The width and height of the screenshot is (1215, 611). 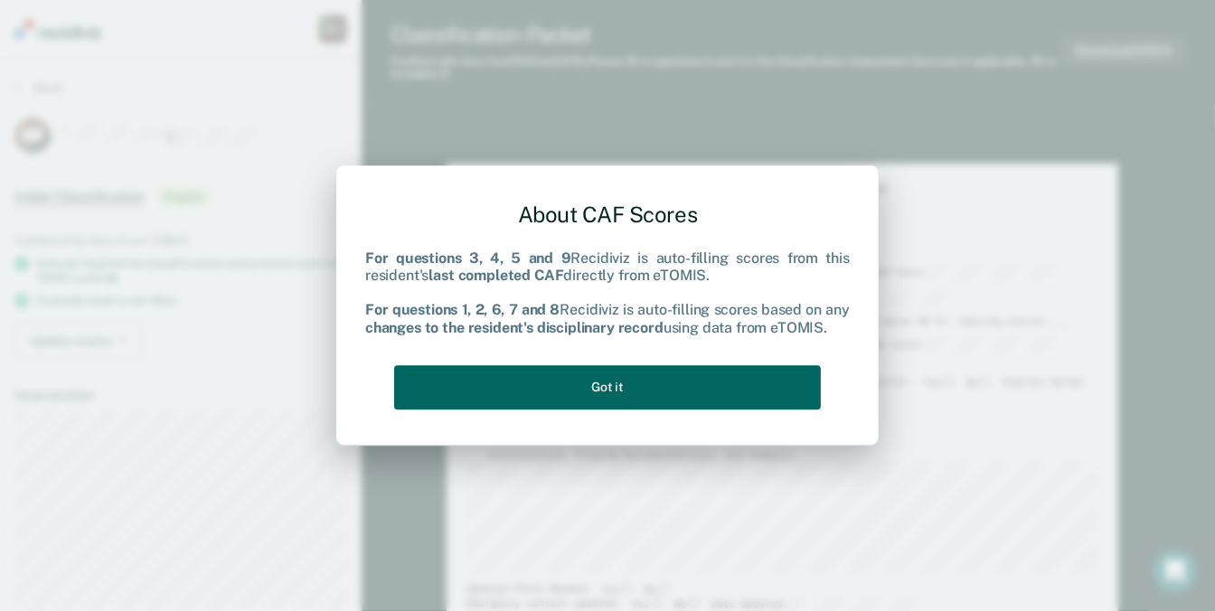 I want to click on div: About CAF Scores, so click(x=608, y=214).